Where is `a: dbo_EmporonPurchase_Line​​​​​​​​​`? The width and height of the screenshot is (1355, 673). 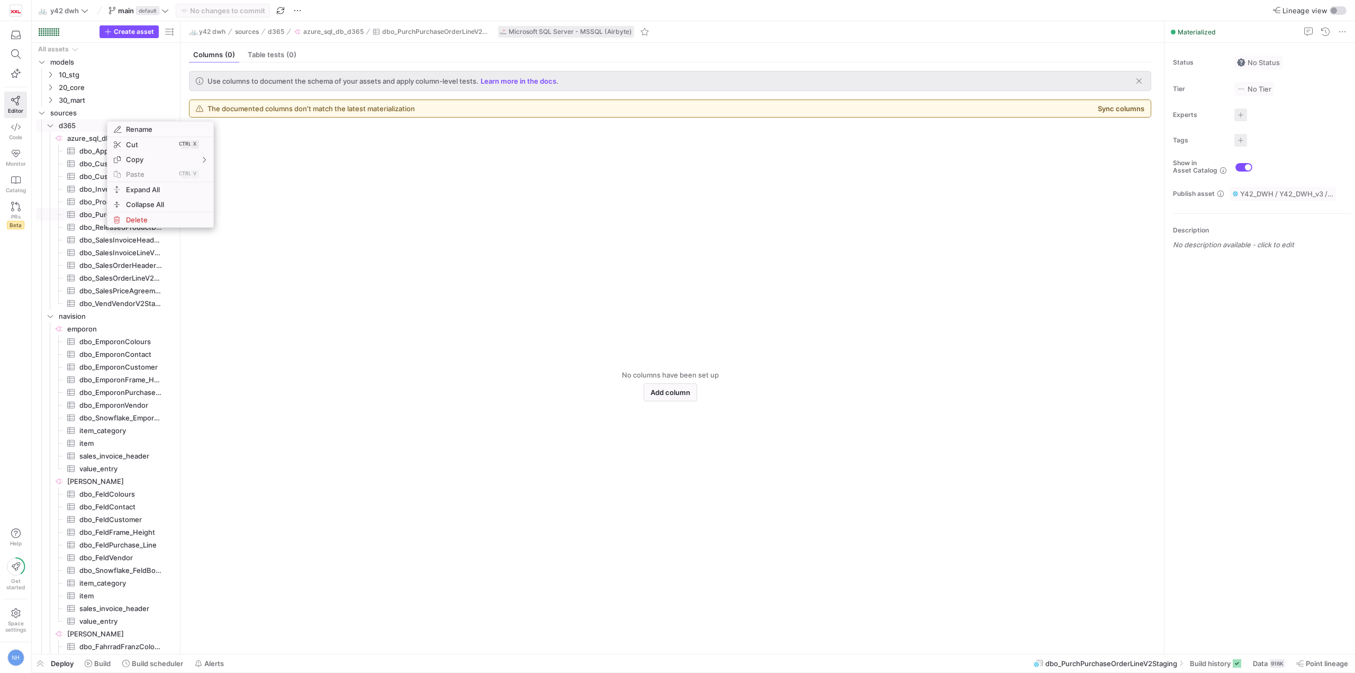
a: dbo_EmporonPurchase_Line​​​​​​​​​ is located at coordinates (106, 392).